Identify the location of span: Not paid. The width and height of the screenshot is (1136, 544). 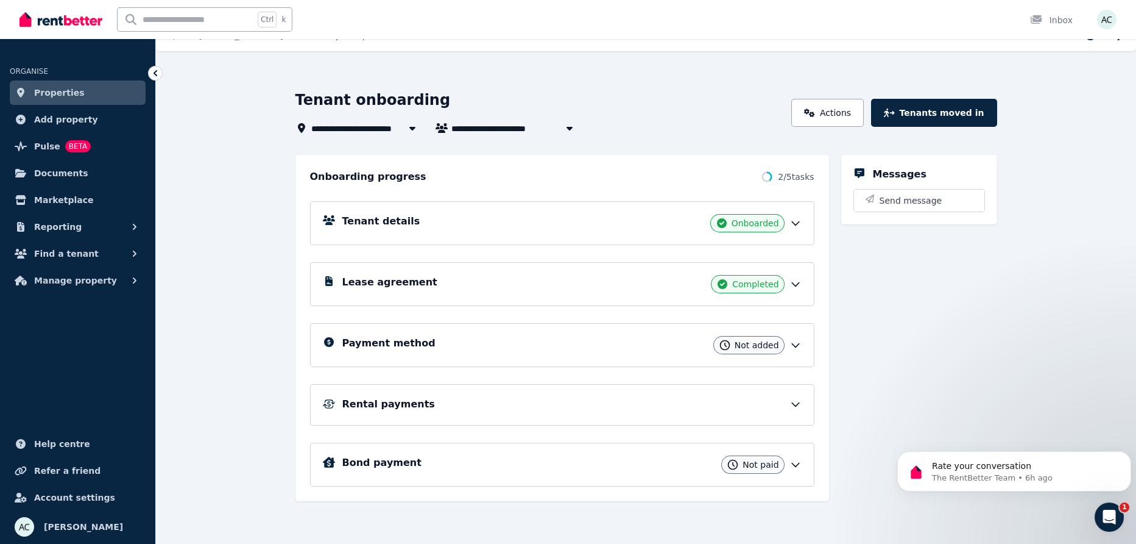
(760, 464).